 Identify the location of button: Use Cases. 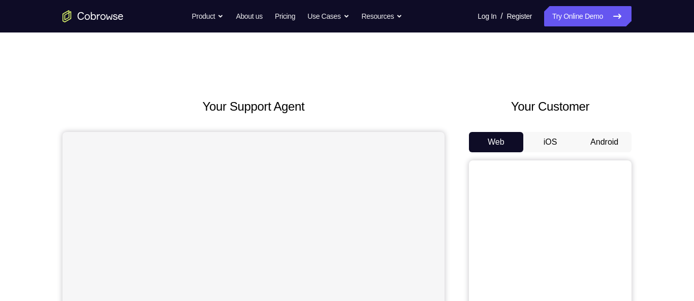
(328, 16).